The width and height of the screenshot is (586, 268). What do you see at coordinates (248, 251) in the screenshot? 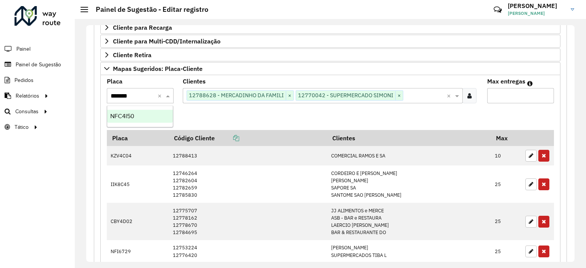
I see `td: 12753224 12776420` at bounding box center [248, 251].